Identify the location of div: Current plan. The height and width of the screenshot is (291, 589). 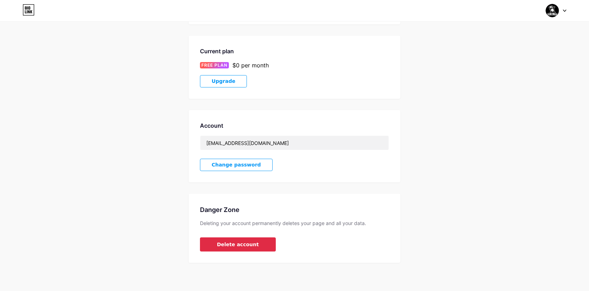
(294, 51).